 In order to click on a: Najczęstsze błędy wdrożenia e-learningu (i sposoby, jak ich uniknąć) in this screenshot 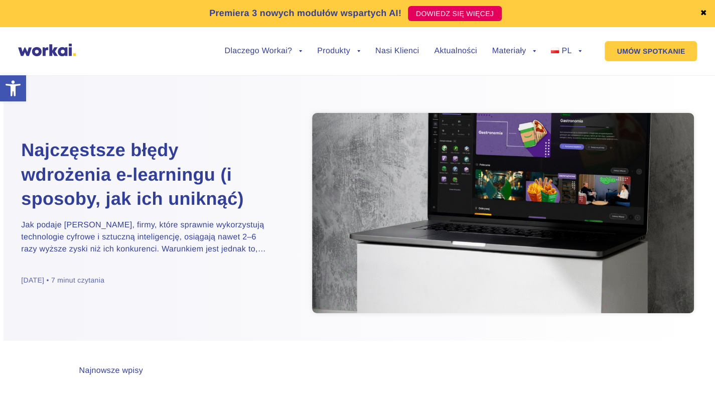, I will do `click(146, 175)`.